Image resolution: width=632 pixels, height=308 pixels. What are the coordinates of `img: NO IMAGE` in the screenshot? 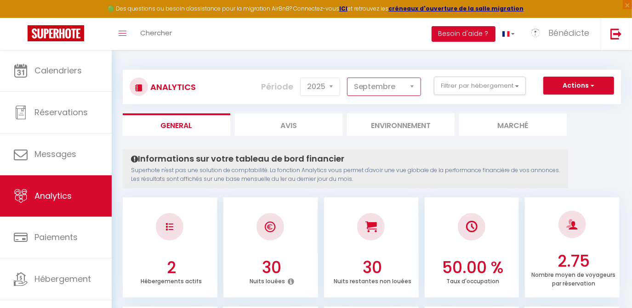 It's located at (170, 227).